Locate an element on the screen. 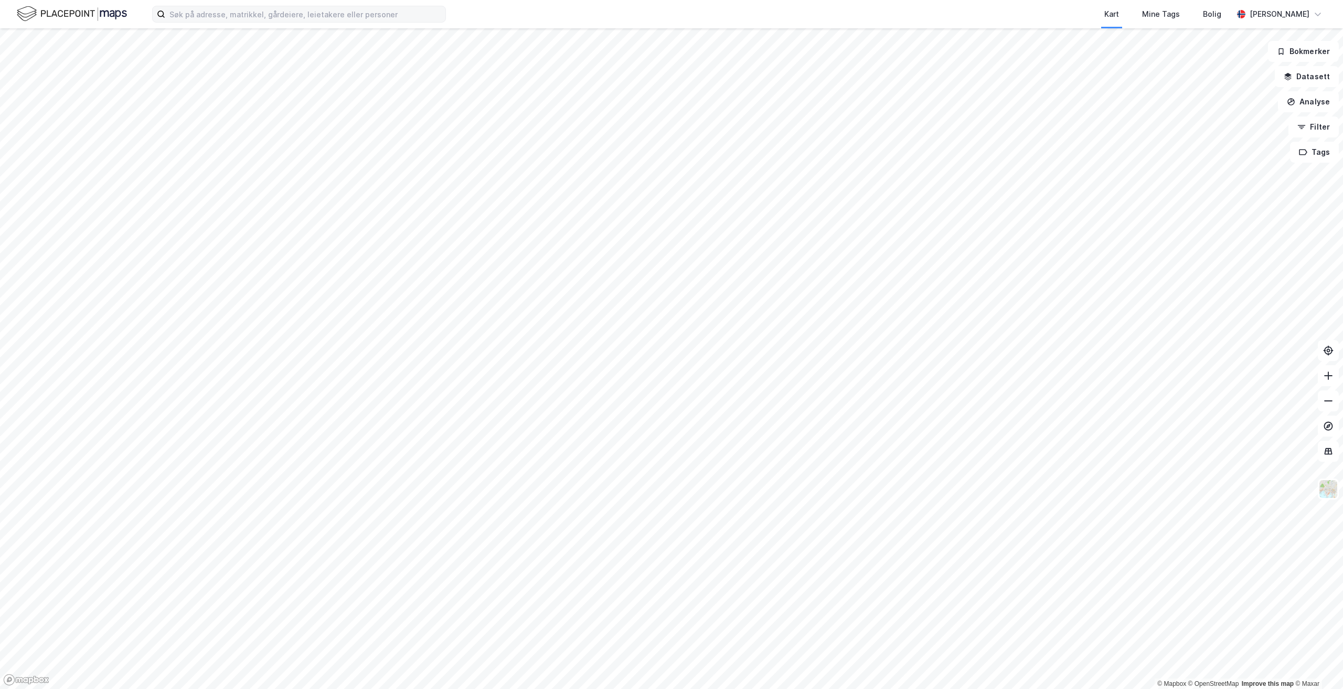 Image resolution: width=1343 pixels, height=689 pixels. img: logo.f888ab2527a4732fd821a326f86c7f29.svg is located at coordinates (72, 14).